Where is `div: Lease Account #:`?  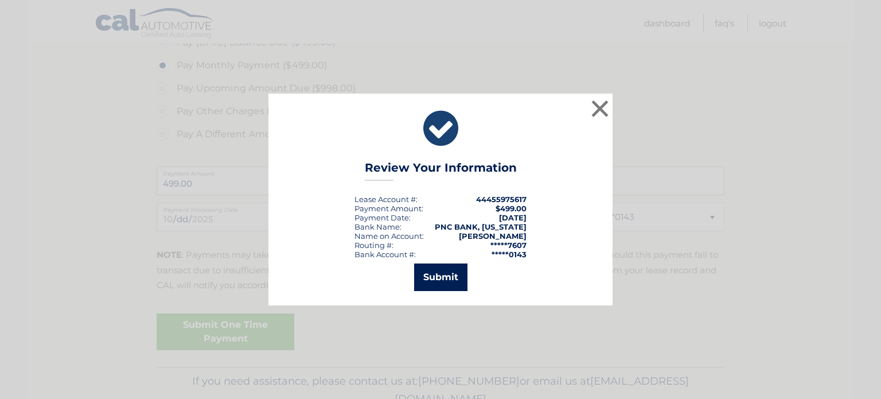 div: Lease Account #: is located at coordinates (386, 199).